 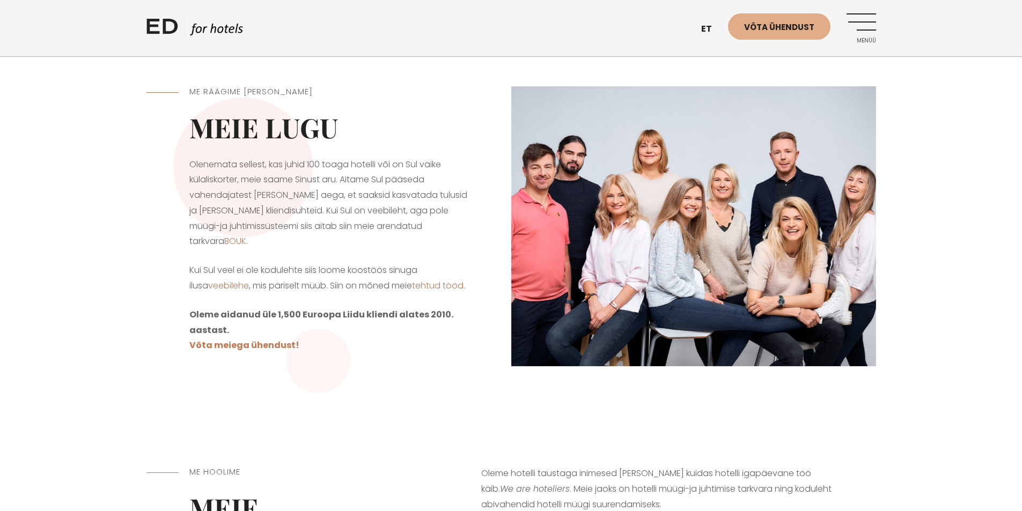 What do you see at coordinates (235, 241) in the screenshot?
I see `a: BOUK` at bounding box center [235, 241].